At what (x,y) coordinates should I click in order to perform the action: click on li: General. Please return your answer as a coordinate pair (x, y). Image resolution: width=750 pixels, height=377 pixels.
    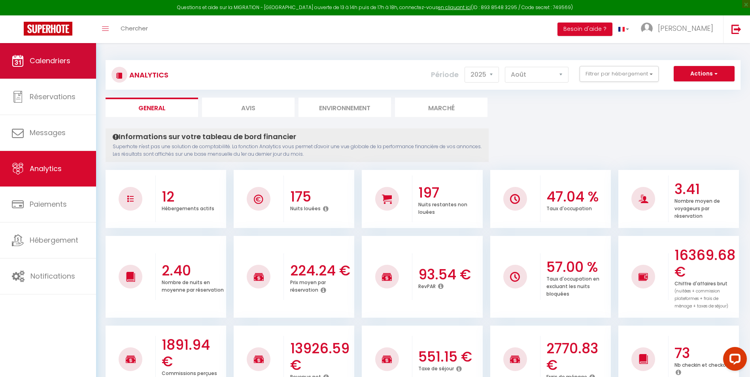
    Looking at the image, I should click on (152, 107).